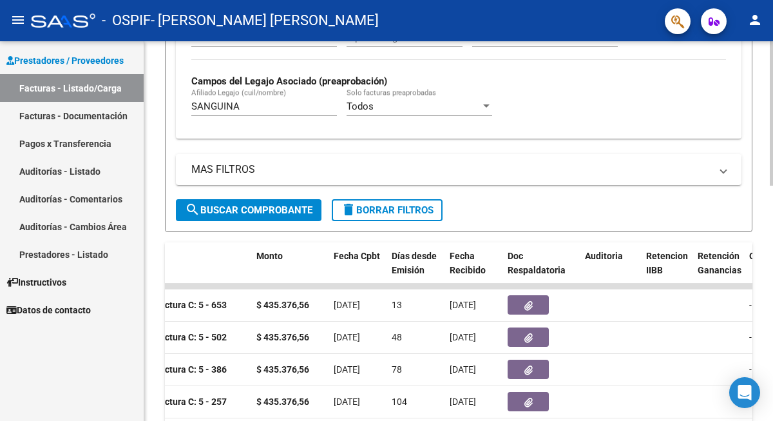 The image size is (773, 421). I want to click on div: Open Intercom Messenger, so click(745, 392).